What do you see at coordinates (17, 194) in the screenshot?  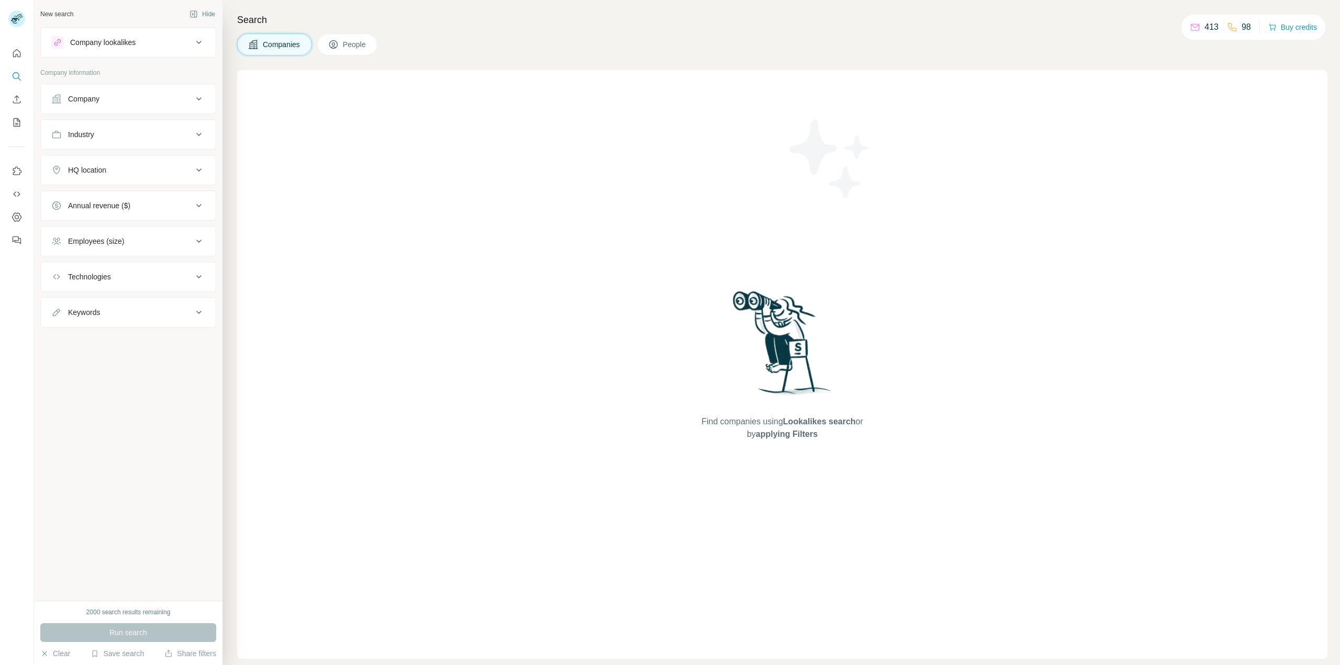 I see `button: Use Surfe API` at bounding box center [17, 194].